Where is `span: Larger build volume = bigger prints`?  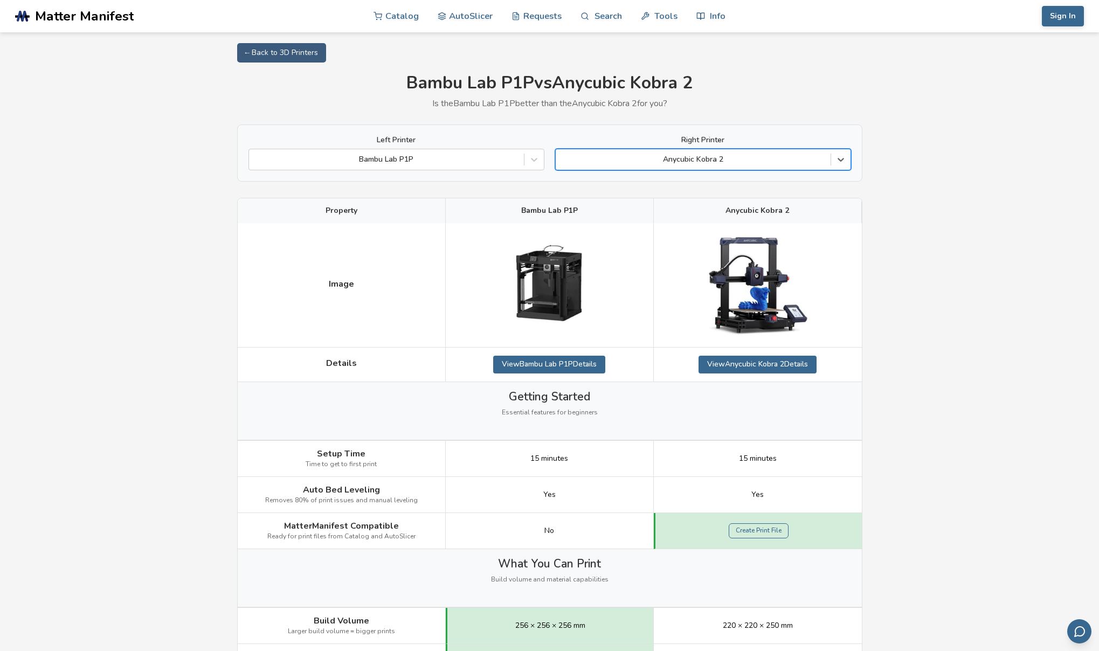 span: Larger build volume = bigger prints is located at coordinates (341, 632).